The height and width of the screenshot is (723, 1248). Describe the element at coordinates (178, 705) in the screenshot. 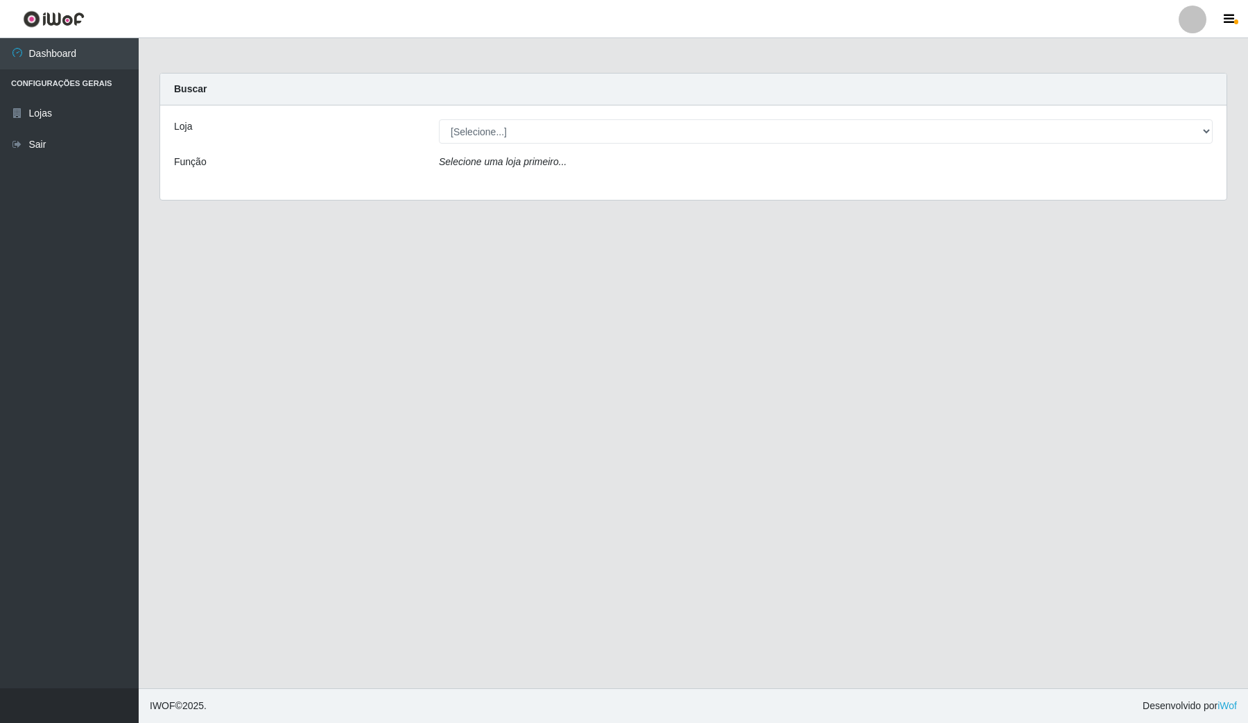

I see `span: © 2025 .` at that location.